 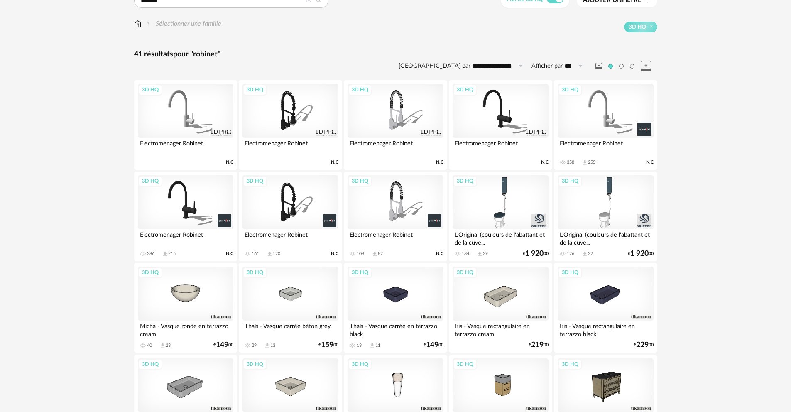 I want to click on div: 134, so click(x=466, y=254).